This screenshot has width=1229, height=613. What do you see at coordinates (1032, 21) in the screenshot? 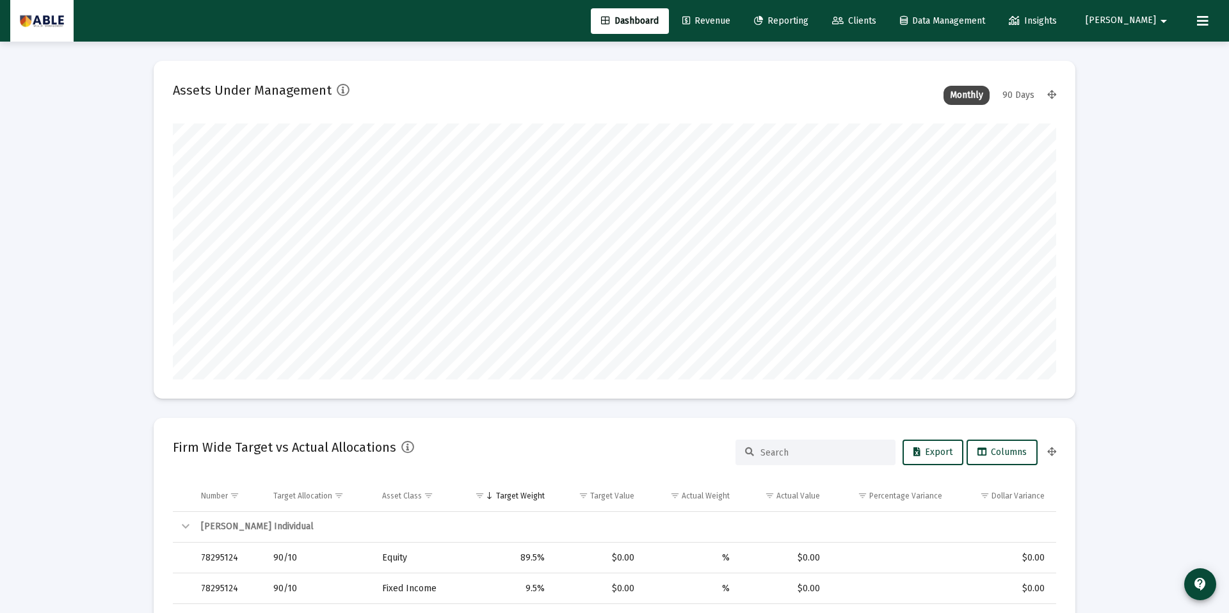
I see `a: Insights` at bounding box center [1032, 21].